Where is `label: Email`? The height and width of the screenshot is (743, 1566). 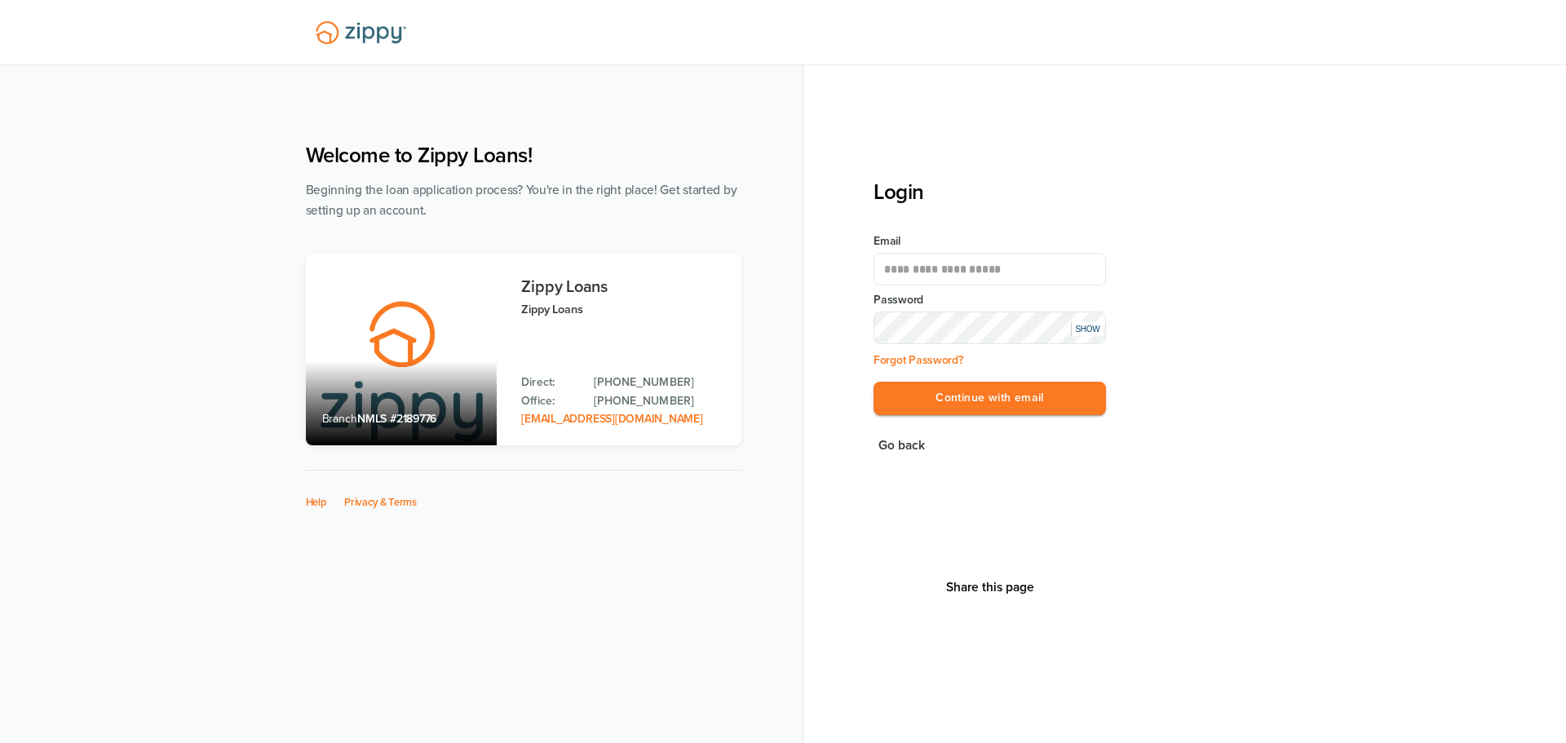
label: Email is located at coordinates (989, 241).